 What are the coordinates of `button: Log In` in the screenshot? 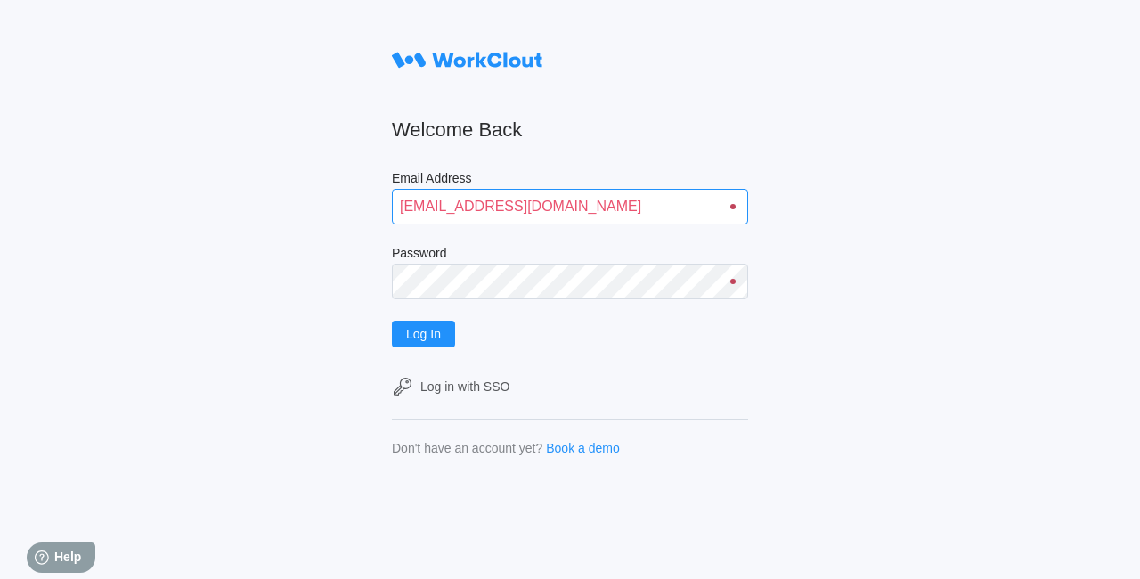 It's located at (423, 334).